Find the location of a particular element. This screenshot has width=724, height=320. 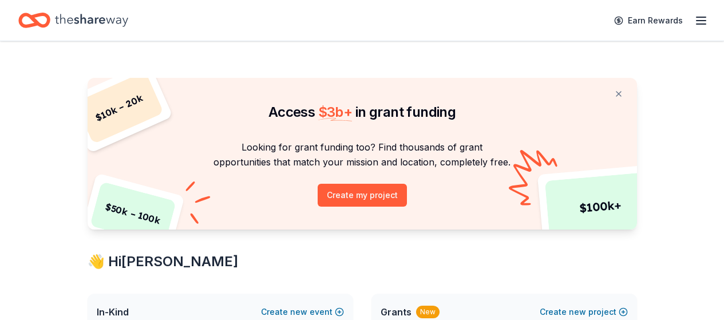

a: Earn Rewards is located at coordinates (648, 21).